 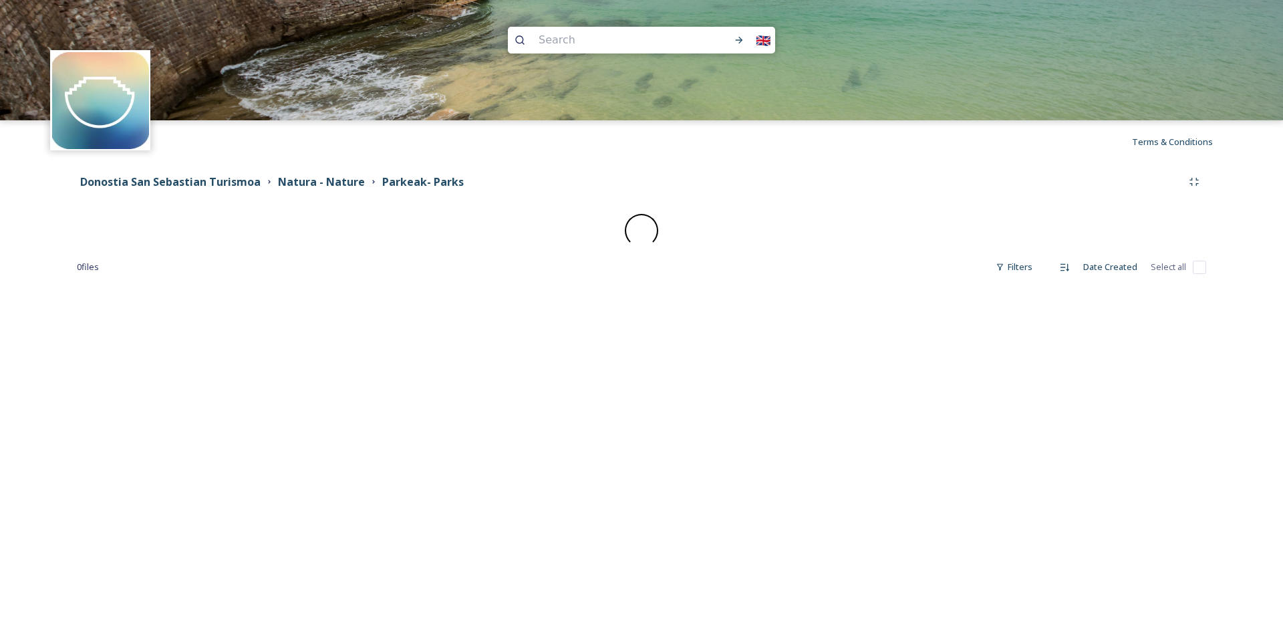 What do you see at coordinates (618, 40) in the screenshot?
I see `input: Search` at bounding box center [618, 40].